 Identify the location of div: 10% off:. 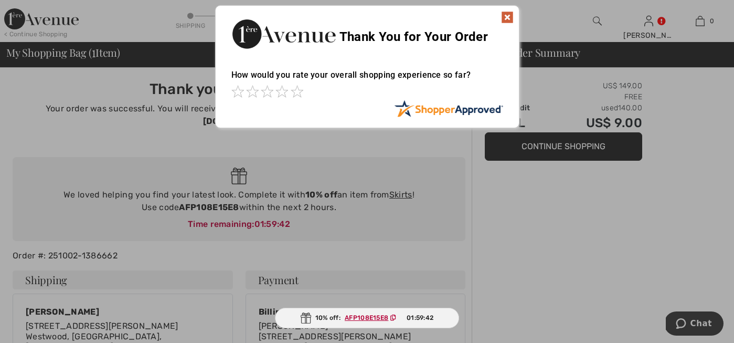
(367, 318).